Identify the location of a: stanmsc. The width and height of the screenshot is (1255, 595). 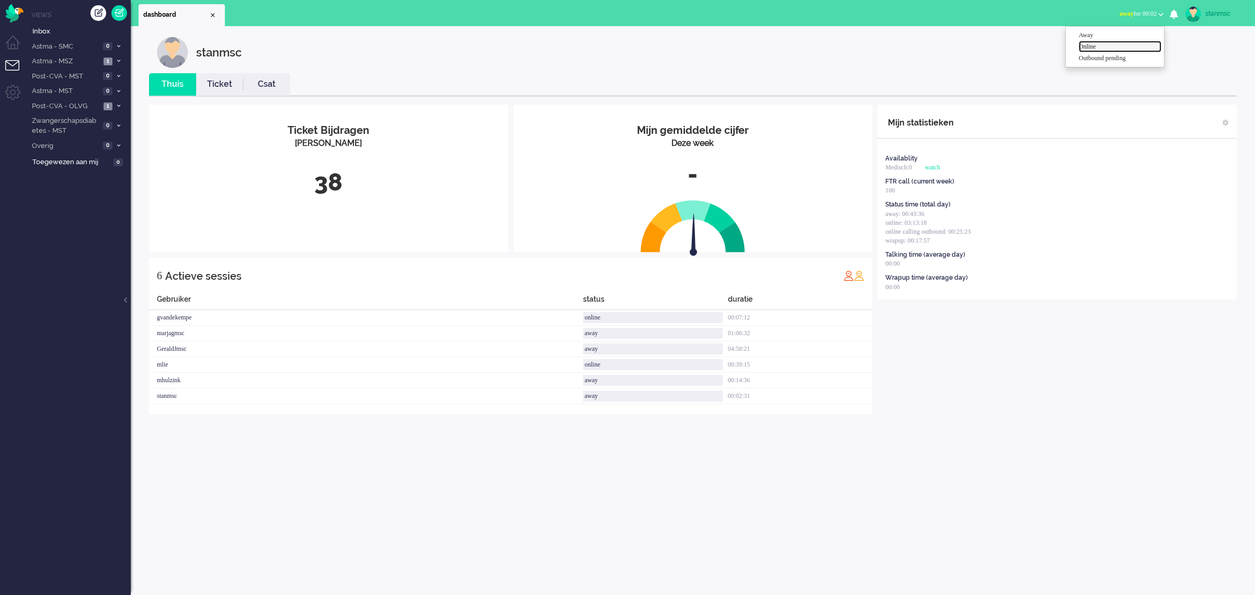
(1214, 14).